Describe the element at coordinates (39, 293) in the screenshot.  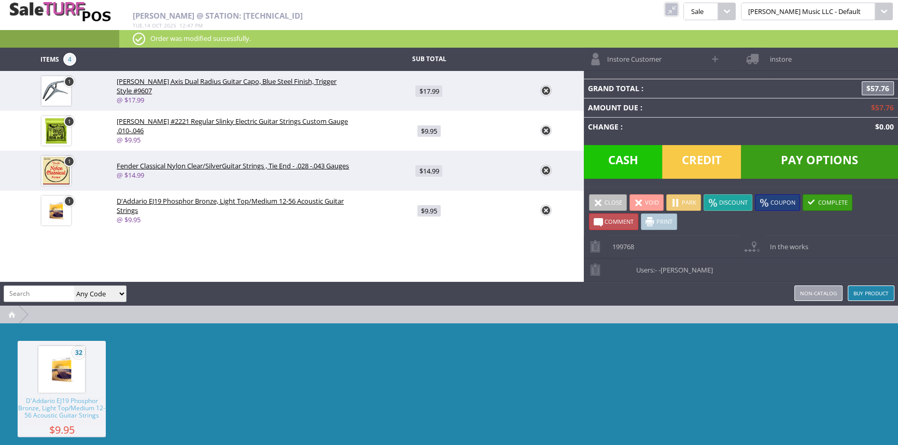
I see `input: Search` at that location.